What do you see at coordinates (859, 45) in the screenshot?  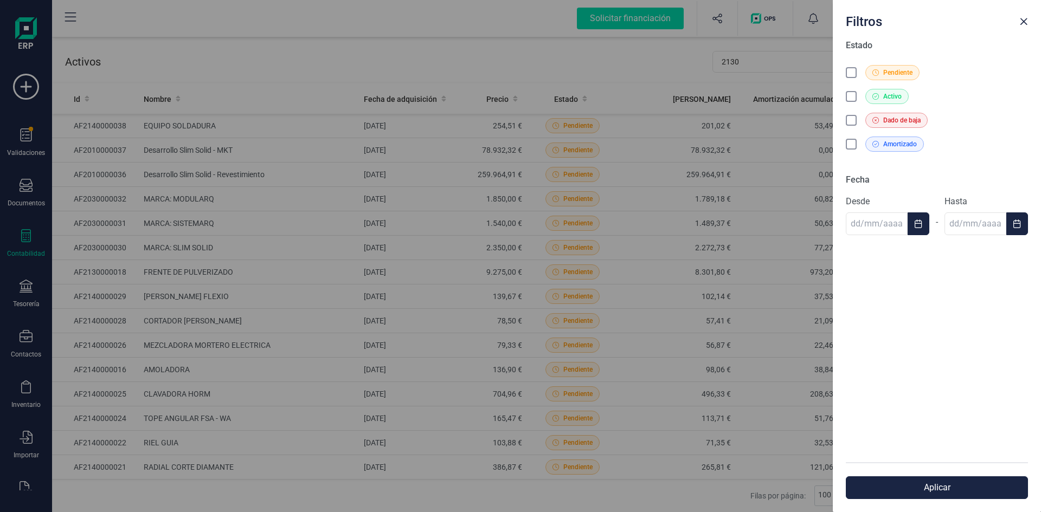 I see `span: Estado` at bounding box center [859, 45].